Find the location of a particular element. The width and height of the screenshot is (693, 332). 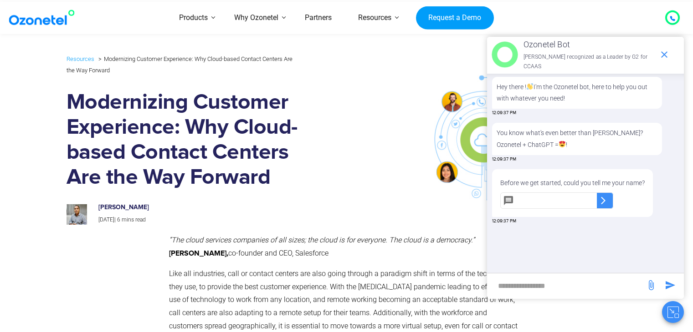

span: 6 is located at coordinates (118, 220).